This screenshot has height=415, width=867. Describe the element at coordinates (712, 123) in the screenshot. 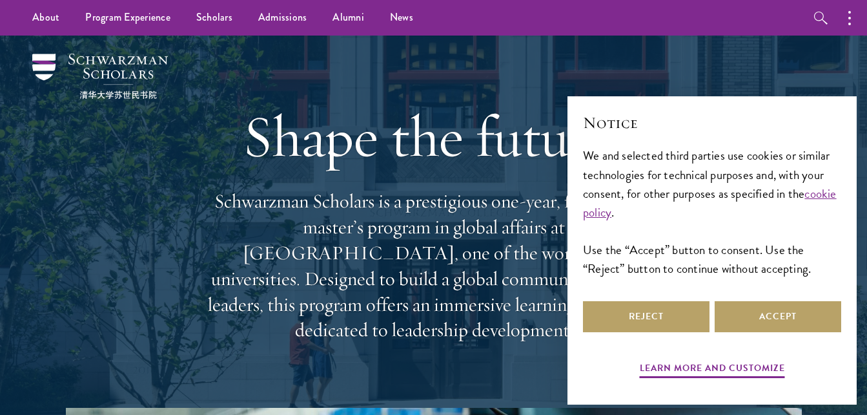

I see `h2: Notice` at that location.